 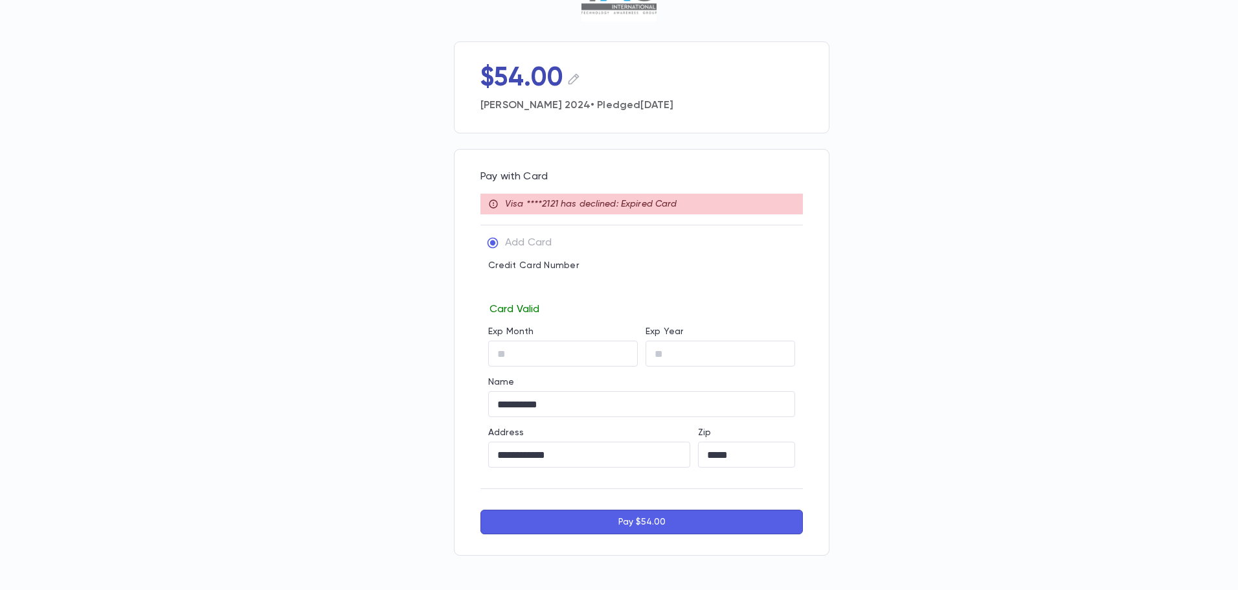 I want to click on button: Pay $54.00, so click(x=641, y=522).